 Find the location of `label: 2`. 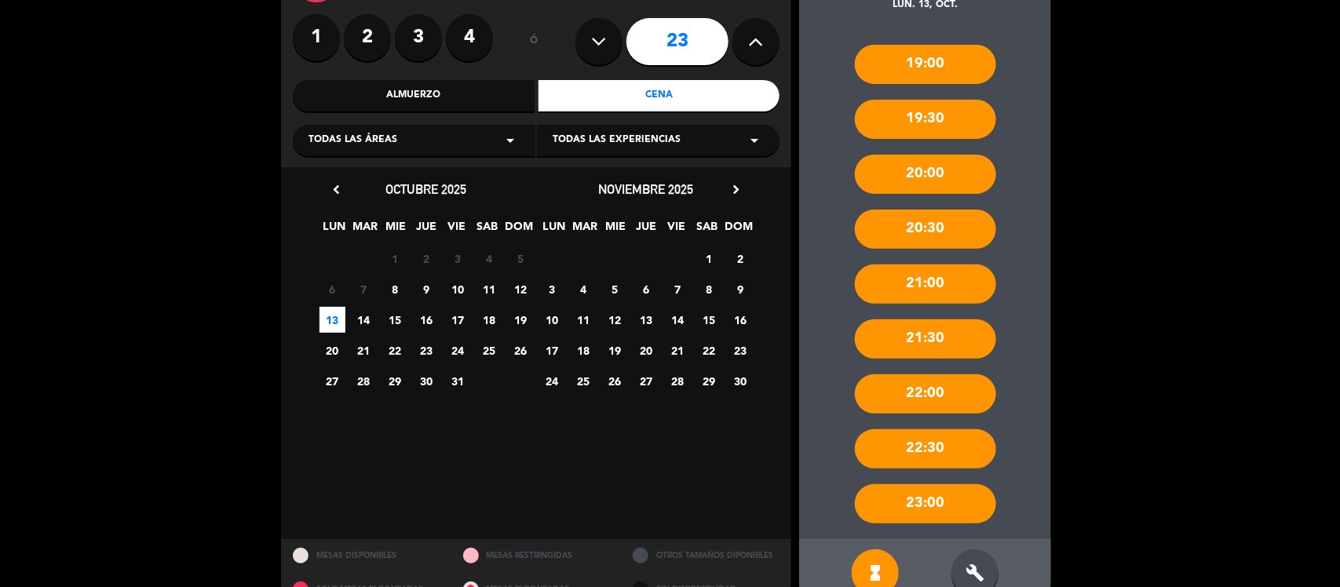

label: 2 is located at coordinates (367, 38).